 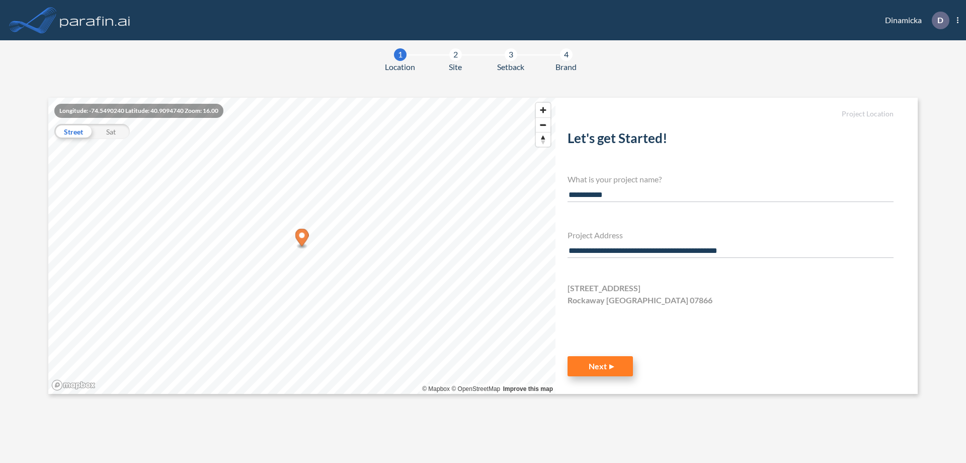 What do you see at coordinates (731, 114) in the screenshot?
I see `h5: Project Location` at bounding box center [731, 114].